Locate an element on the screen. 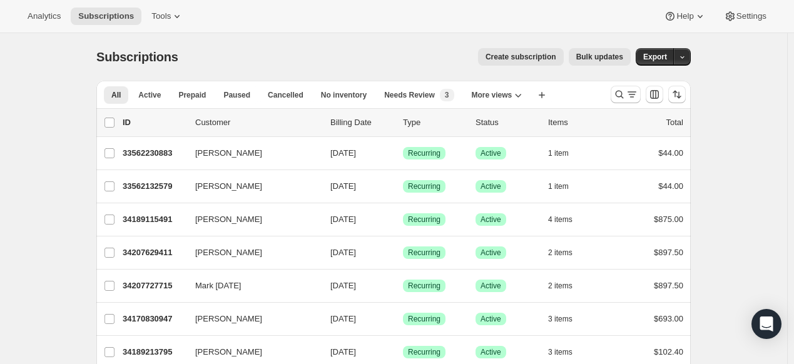 The height and width of the screenshot is (364, 794). span: More views is located at coordinates (492, 95).